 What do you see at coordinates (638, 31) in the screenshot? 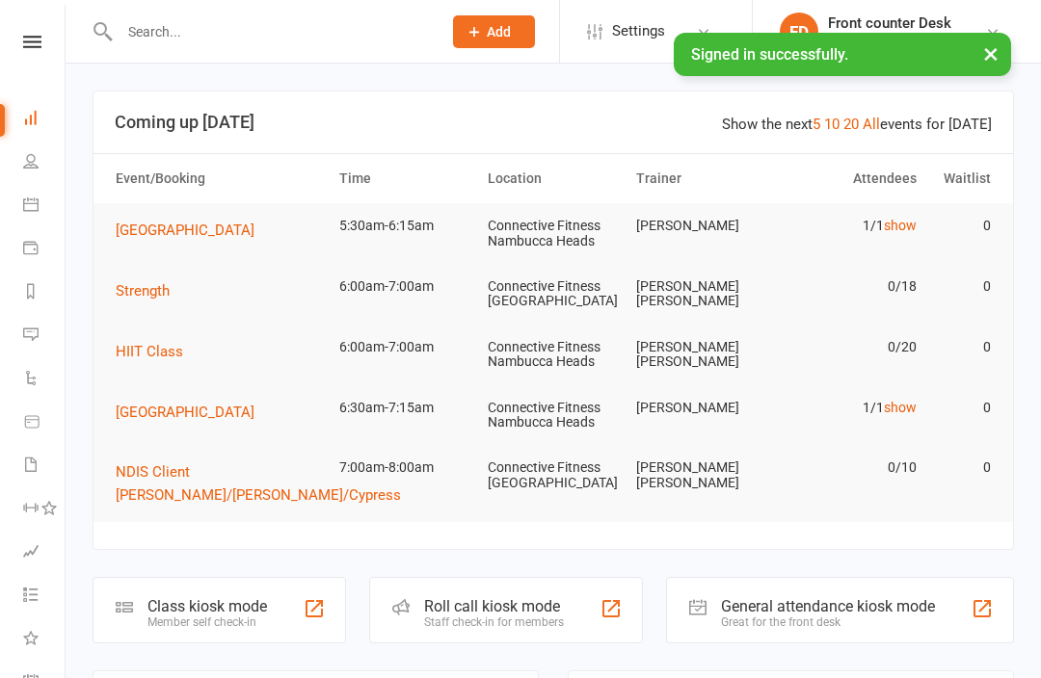
I see `span: Settings` at bounding box center [638, 31].